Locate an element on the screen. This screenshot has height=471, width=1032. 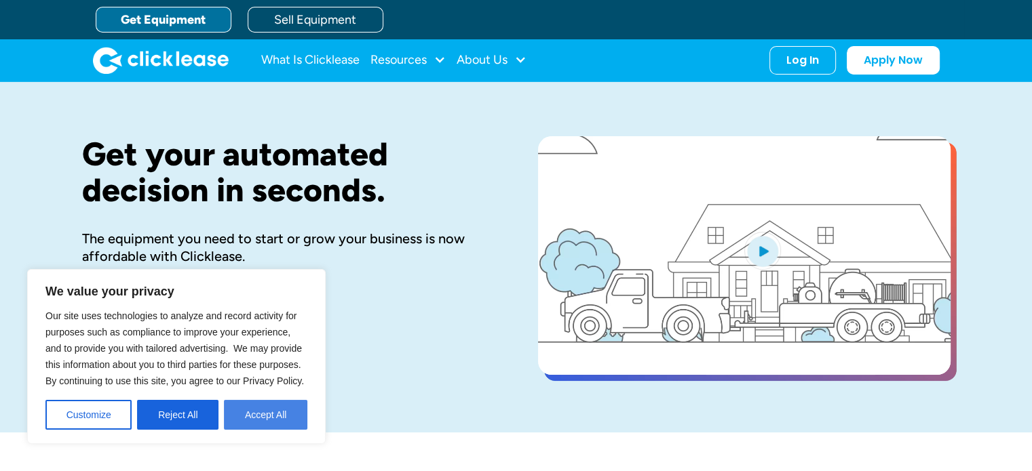
p: We value your privacy is located at coordinates (176, 292).